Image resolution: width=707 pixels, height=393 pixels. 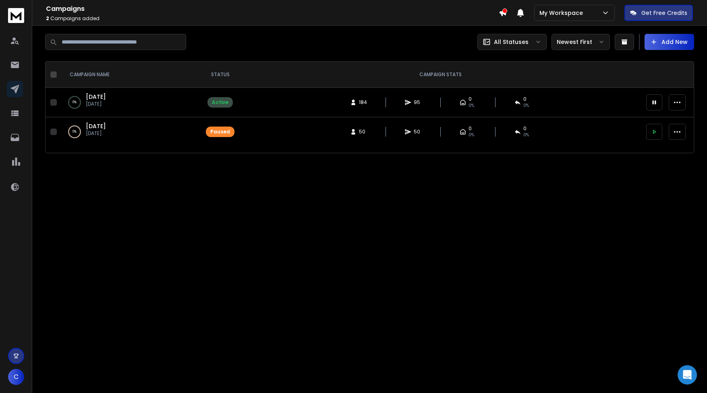 What do you see at coordinates (363, 102) in the screenshot?
I see `span: 184` at bounding box center [363, 102].